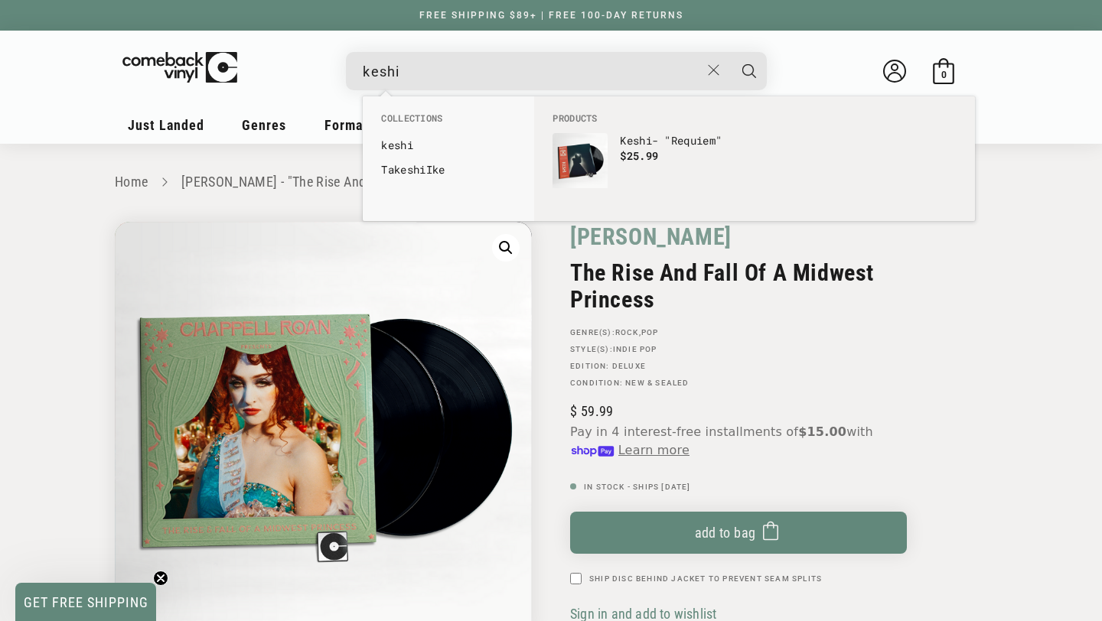  I want to click on a: Pop, so click(650, 332).